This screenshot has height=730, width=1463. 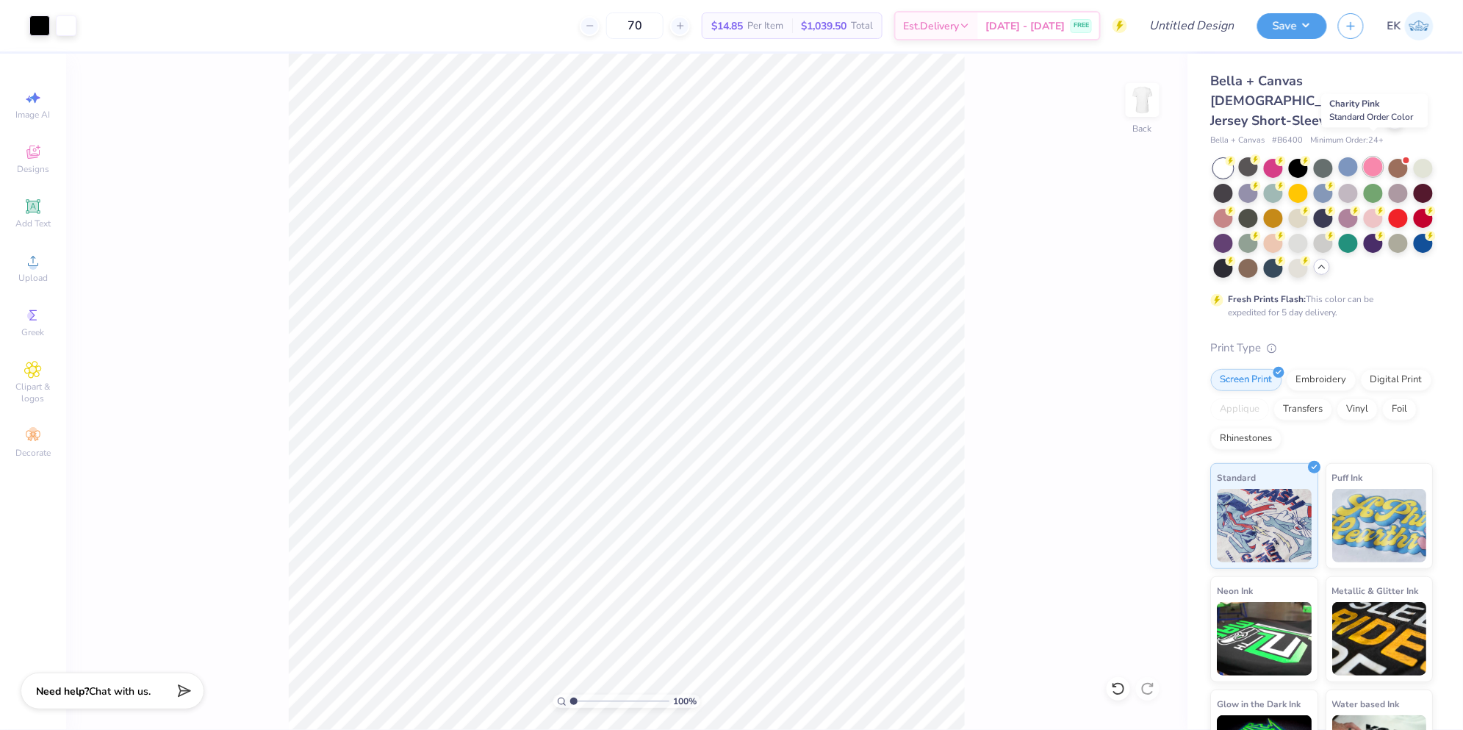 I want to click on div: Vinyl, so click(x=1358, y=409).